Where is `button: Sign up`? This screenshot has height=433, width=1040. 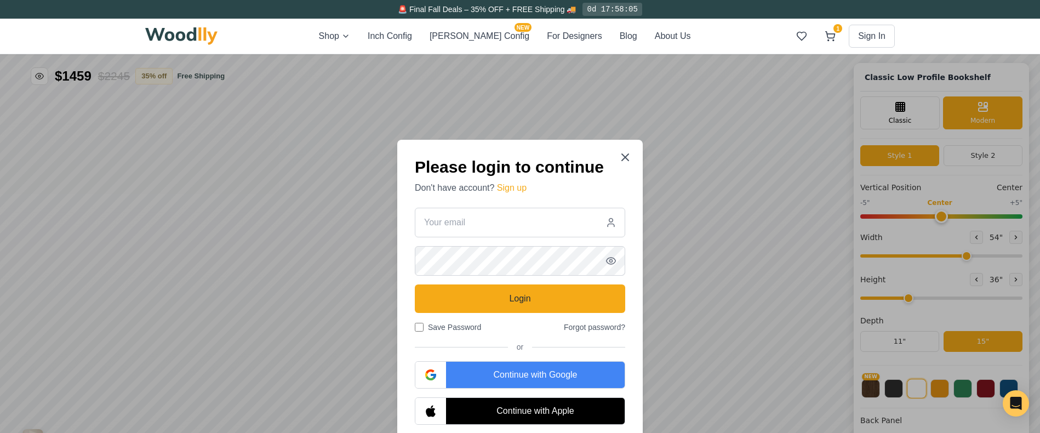 button: Sign up is located at coordinates (512, 134).